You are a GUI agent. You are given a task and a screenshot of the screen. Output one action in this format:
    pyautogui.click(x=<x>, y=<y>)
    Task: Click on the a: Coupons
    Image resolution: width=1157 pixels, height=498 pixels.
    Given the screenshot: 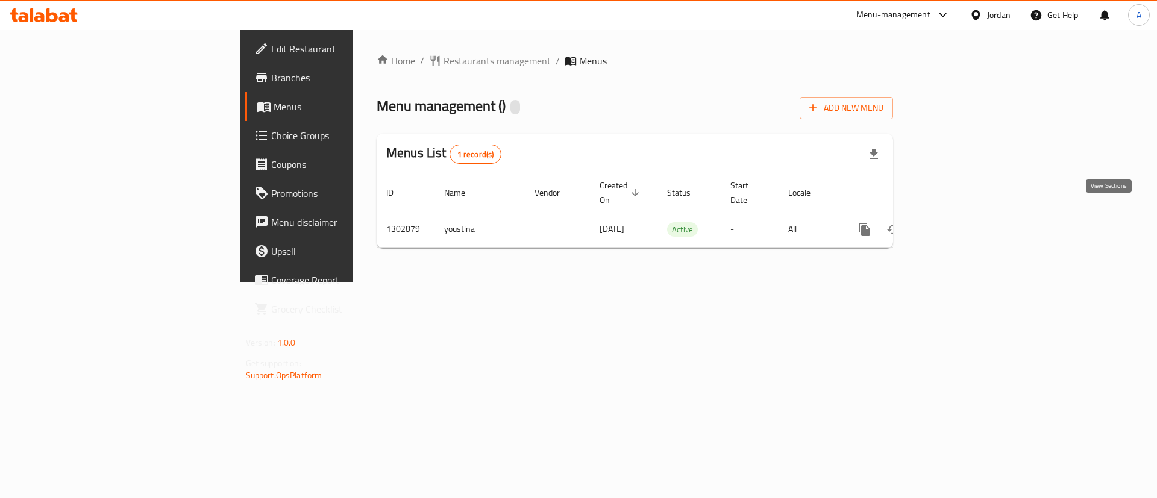 What is the action you would take?
    pyautogui.click(x=339, y=165)
    